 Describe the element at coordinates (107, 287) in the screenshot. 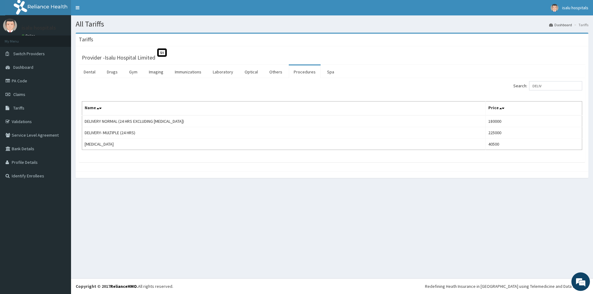

I see `strong: Copyright © 2017 .` at that location.